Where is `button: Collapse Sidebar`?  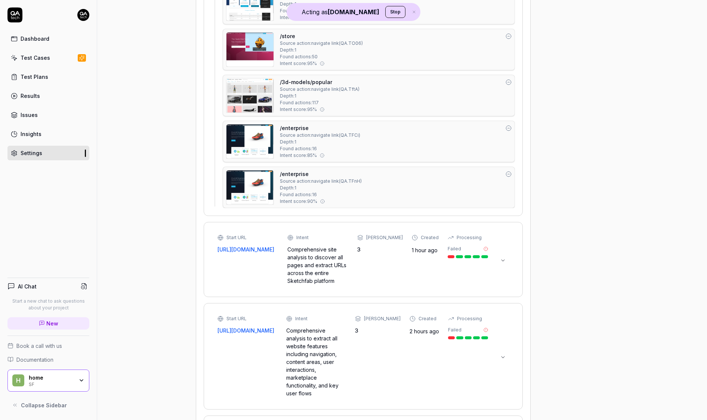
button: Collapse Sidebar is located at coordinates (48, 405).